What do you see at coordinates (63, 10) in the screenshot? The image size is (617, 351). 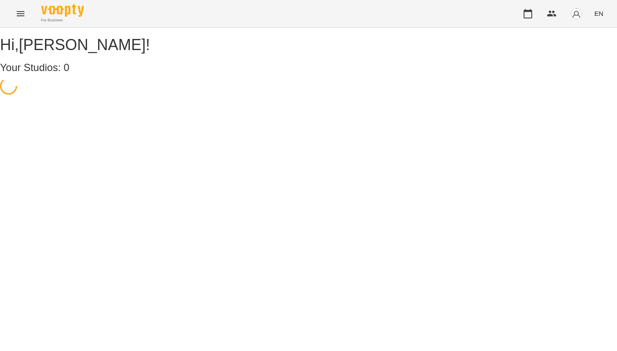 I see `img: Voopty Logo` at bounding box center [63, 10].